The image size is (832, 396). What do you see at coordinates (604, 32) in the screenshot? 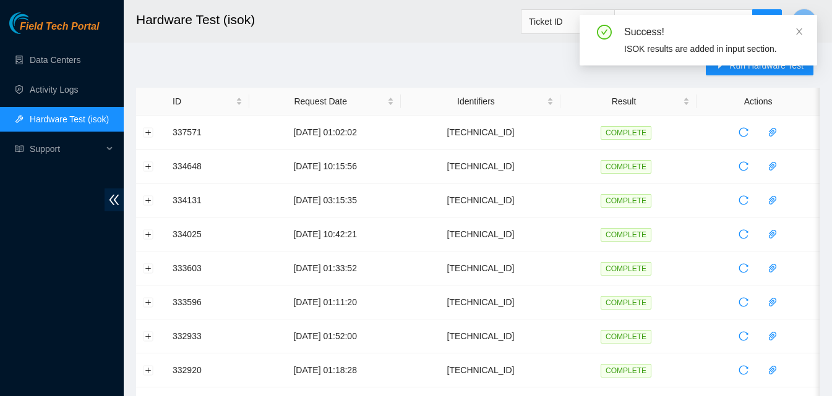
I see `span: check-circle` at bounding box center [604, 32].